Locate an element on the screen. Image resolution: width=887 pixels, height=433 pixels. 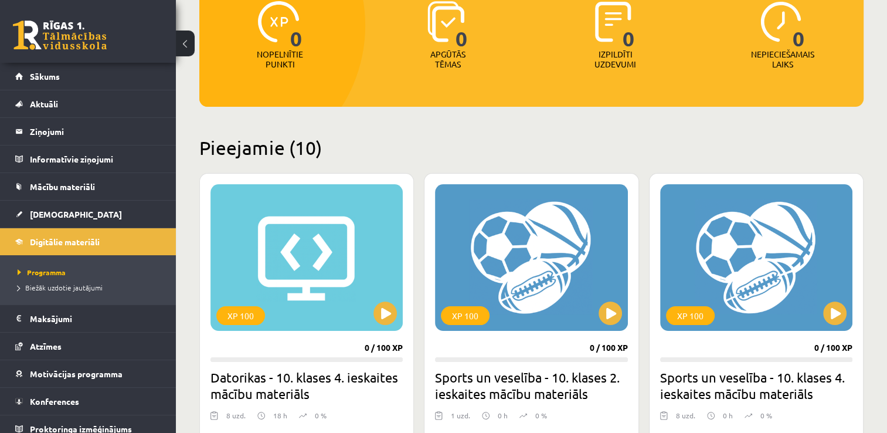
h2: Datorikas - 10. klases 4. ieskaites mācību materiāls is located at coordinates (307, 385).